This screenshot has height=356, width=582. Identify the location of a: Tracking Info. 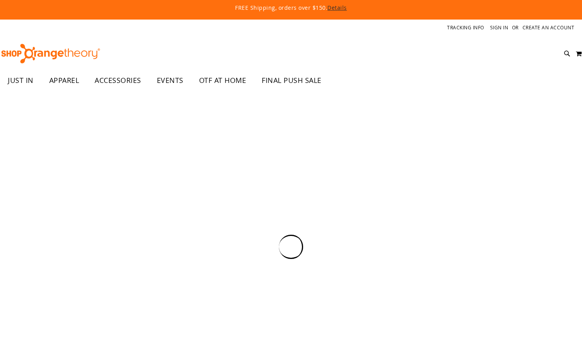
(466, 27).